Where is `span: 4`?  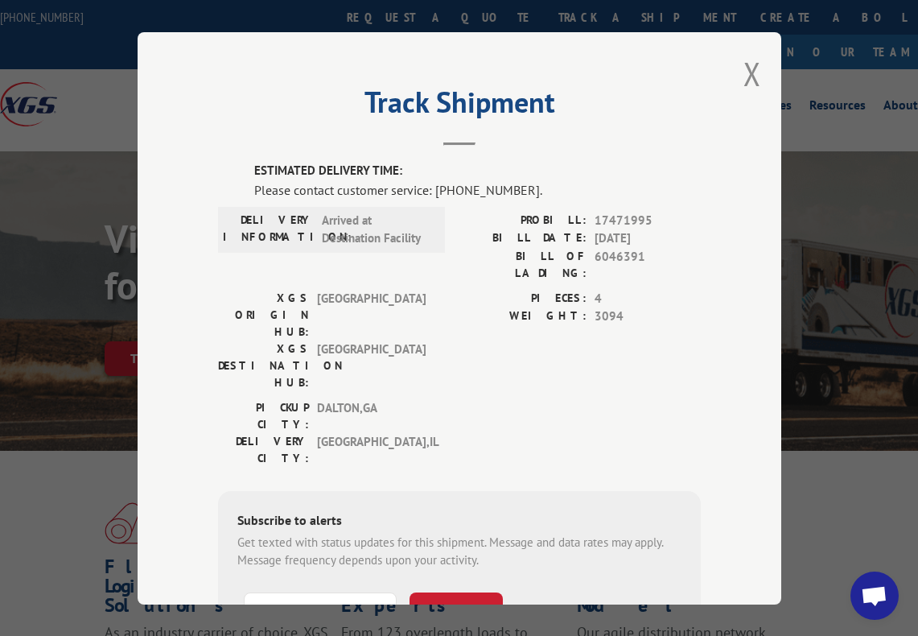
span: 4 is located at coordinates (648, 298).